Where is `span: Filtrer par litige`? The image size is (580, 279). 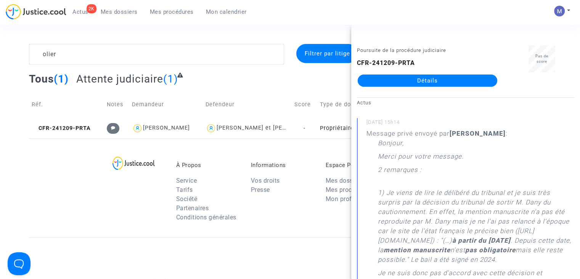
span: Filtrer par litige is located at coordinates (327, 53).